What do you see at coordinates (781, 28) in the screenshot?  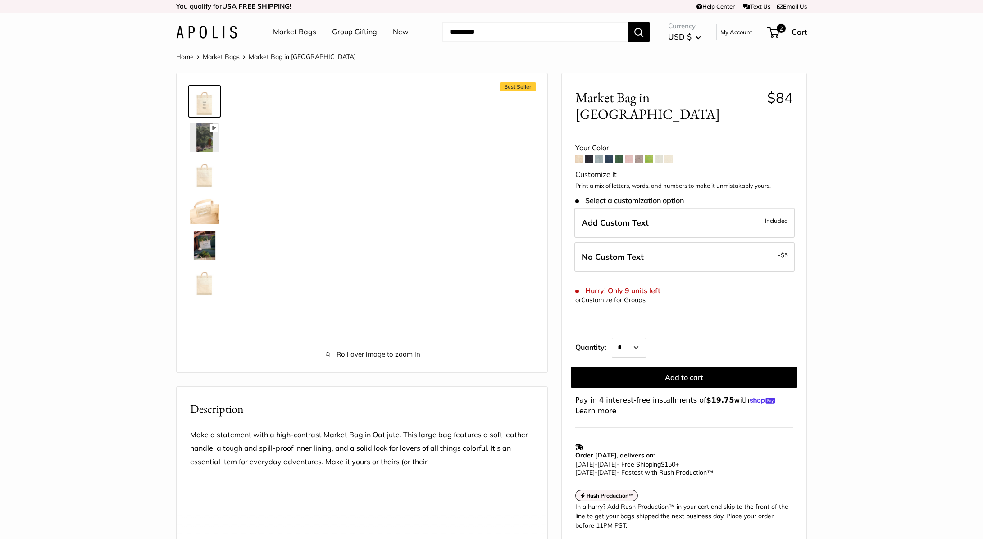 I see `span: 2` at bounding box center [781, 28].